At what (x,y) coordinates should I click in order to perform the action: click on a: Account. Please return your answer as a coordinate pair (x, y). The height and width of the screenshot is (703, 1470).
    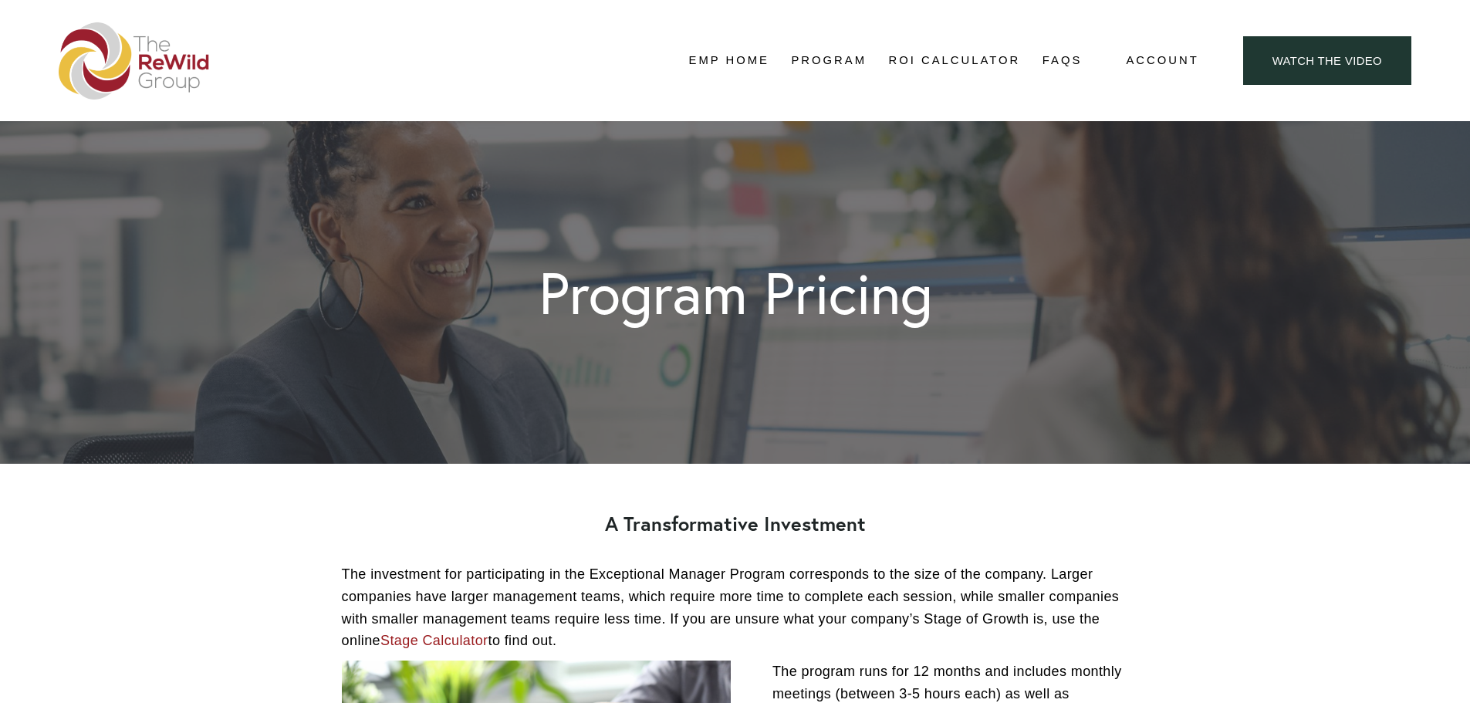
    Looking at the image, I should click on (1162, 60).